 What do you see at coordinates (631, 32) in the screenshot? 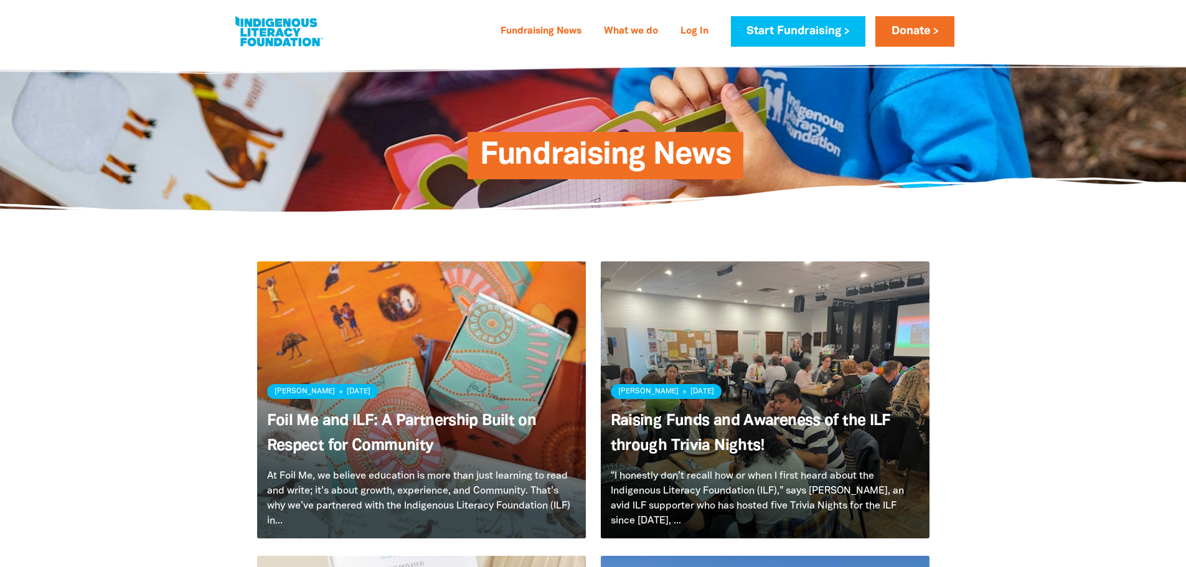
I see `a: What we do` at bounding box center [631, 32].